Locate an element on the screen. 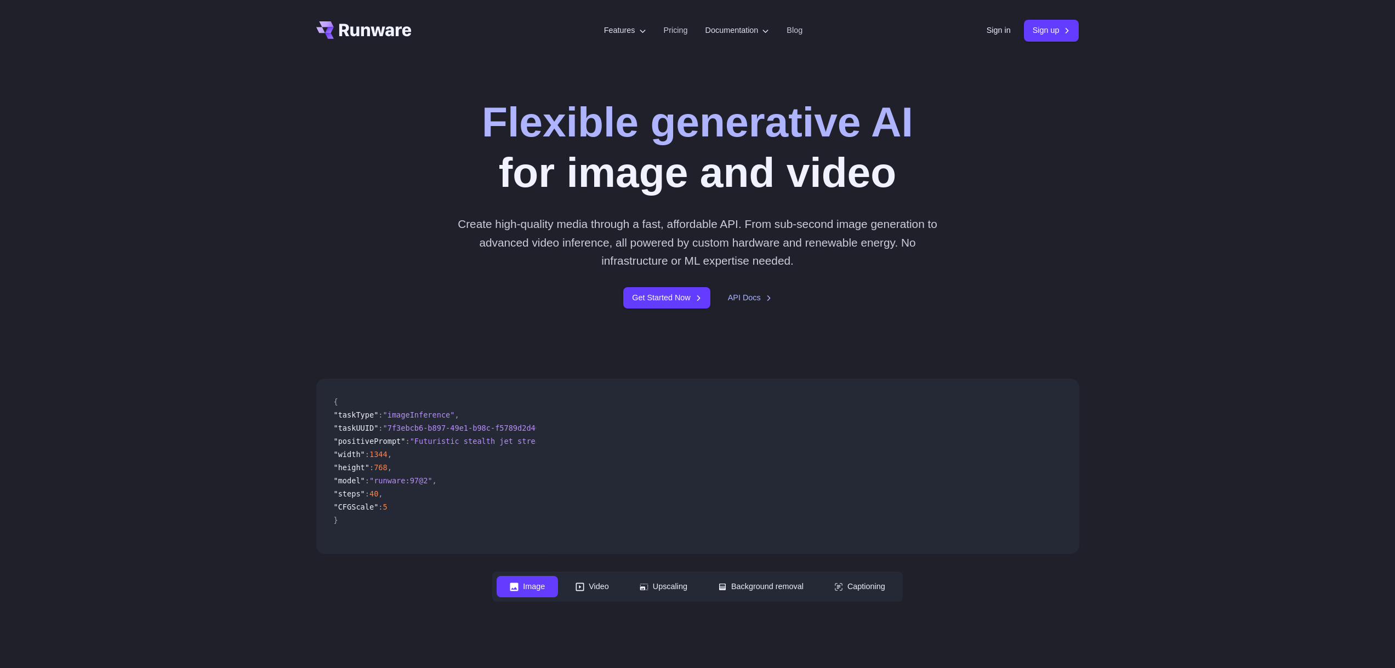 Image resolution: width=1395 pixels, height=668 pixels. a: Pricing is located at coordinates (676, 30).